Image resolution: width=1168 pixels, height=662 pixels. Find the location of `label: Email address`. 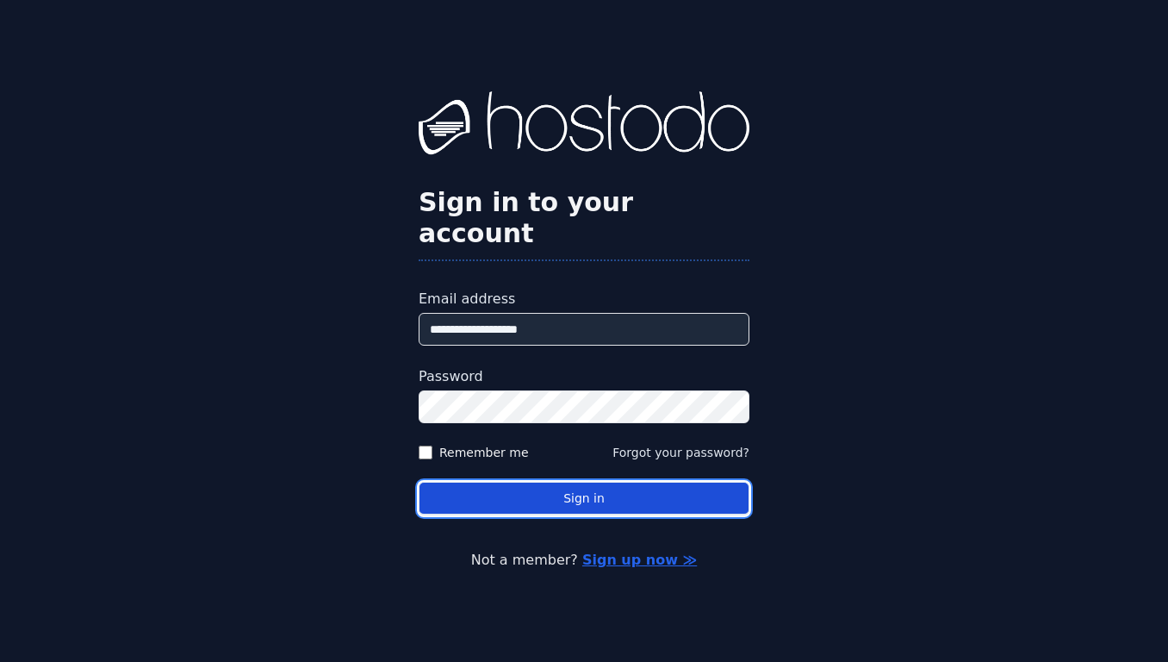

label: Email address is located at coordinates (584, 299).